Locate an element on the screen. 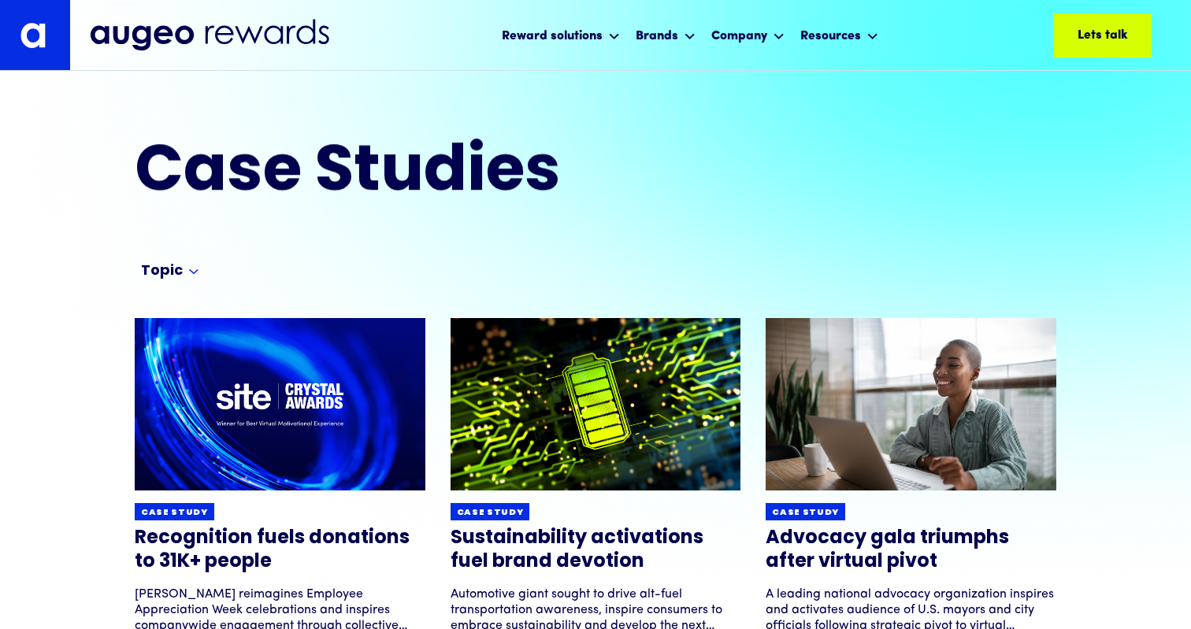 The width and height of the screenshot is (1191, 629). h3: Sustainability activations fuel brand devotion is located at coordinates (595, 551).